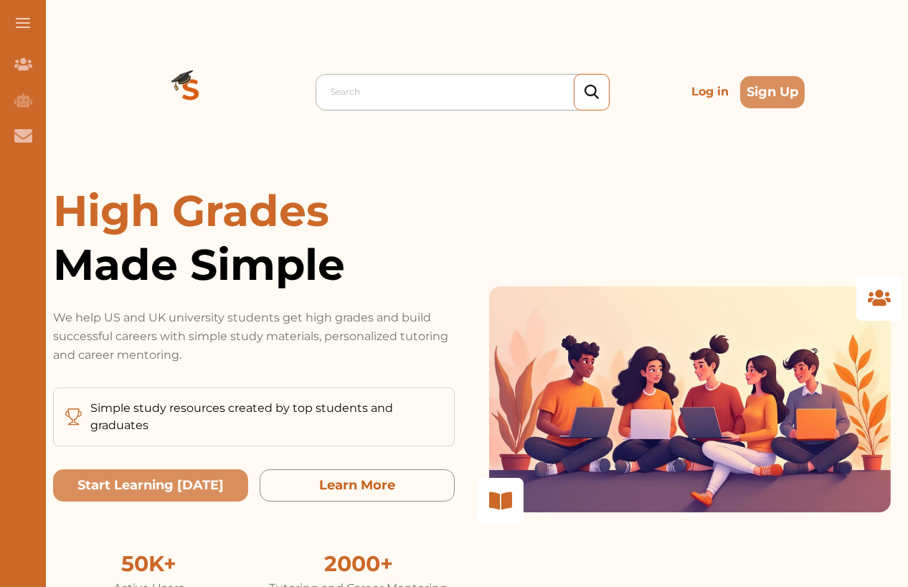 The height and width of the screenshot is (587, 908). What do you see at coordinates (773, 92) in the screenshot?
I see `button: Sign Up` at bounding box center [773, 92].